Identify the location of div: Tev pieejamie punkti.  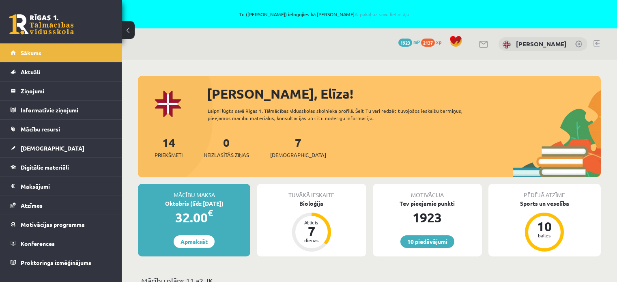
(427, 203).